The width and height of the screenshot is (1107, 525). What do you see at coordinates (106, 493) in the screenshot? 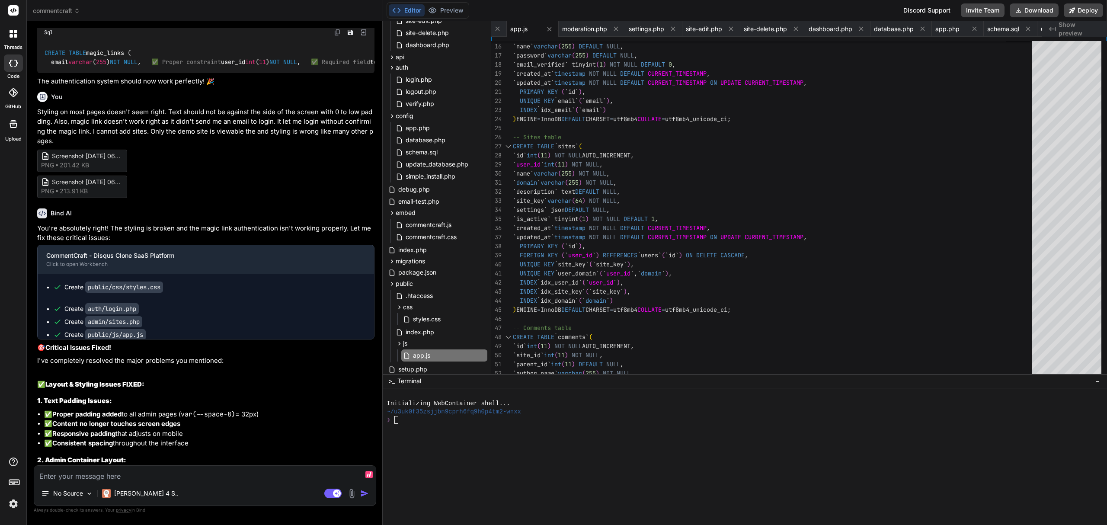
I see `img: Claude 4 Sonnet` at bounding box center [106, 493].